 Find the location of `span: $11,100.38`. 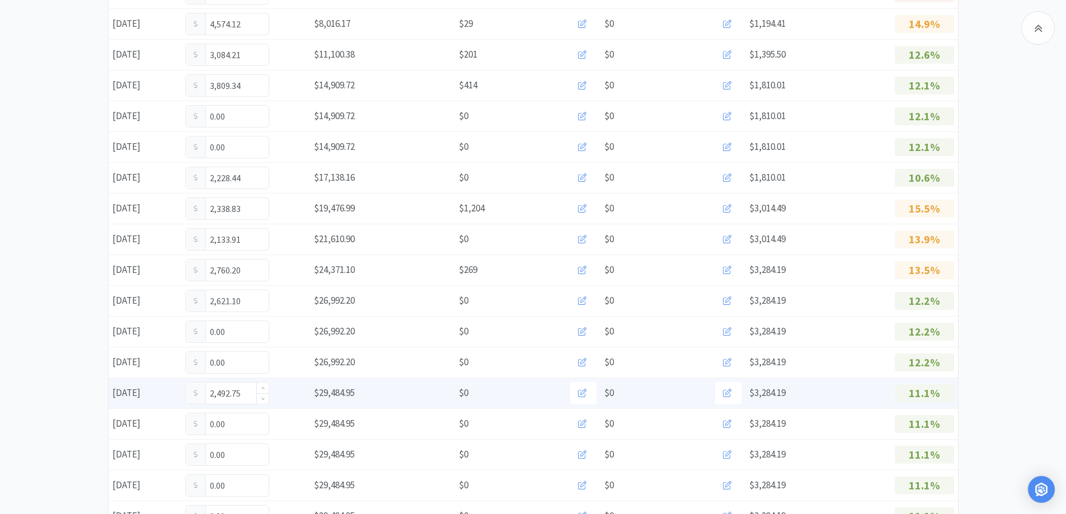

span: $11,100.38 is located at coordinates (334, 54).